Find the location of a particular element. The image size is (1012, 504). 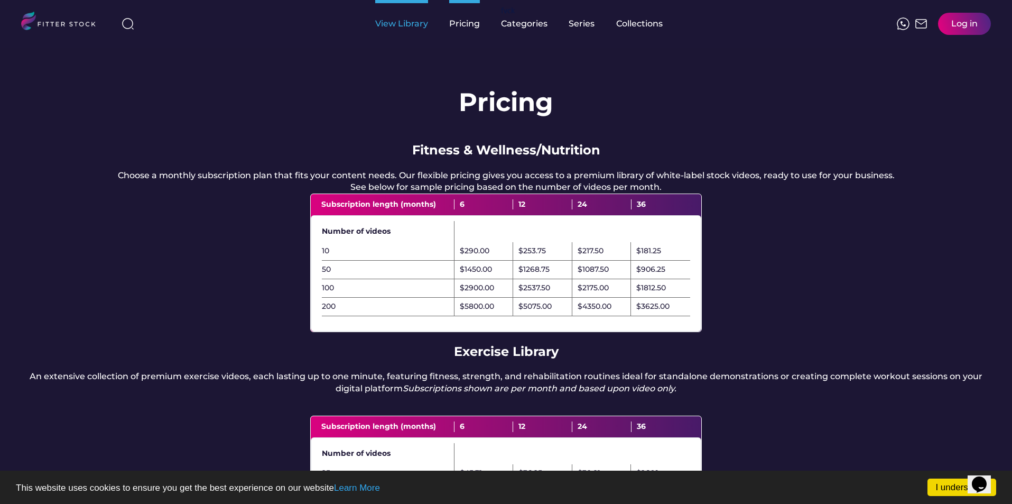

div: $290.00 is located at coordinates (475, 251).